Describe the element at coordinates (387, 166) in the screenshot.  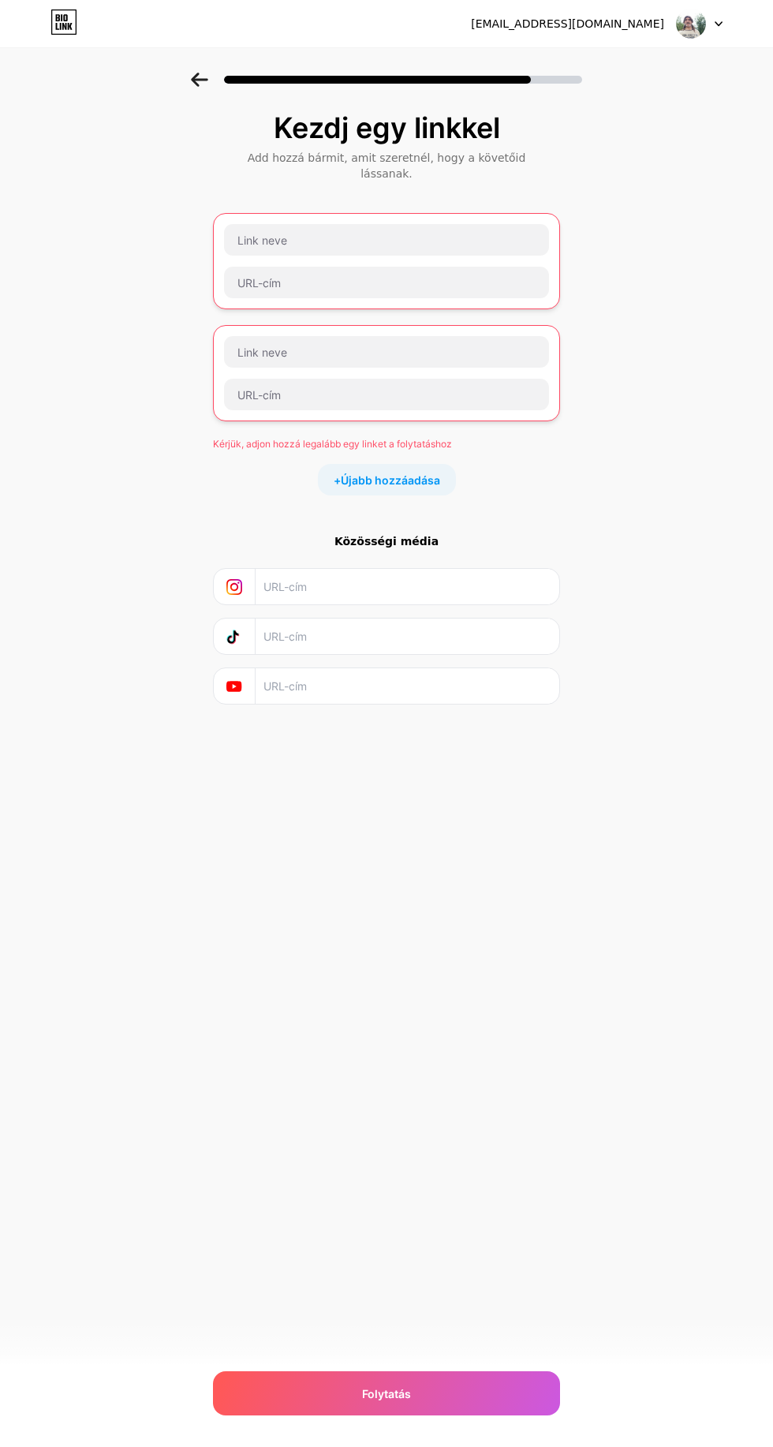
I see `font: Add hozzá bármit, amit szeretnél, hogy a követőid lássanak.` at that location.